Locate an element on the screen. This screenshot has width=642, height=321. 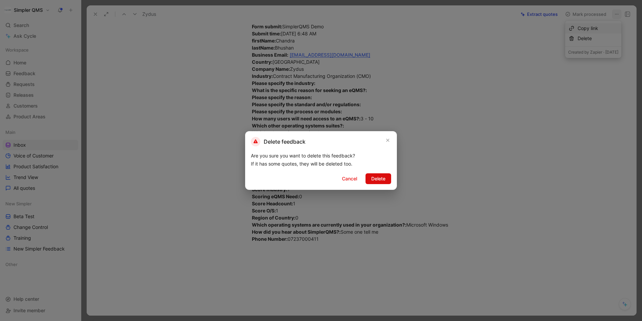
span: Cancel is located at coordinates (349, 179).